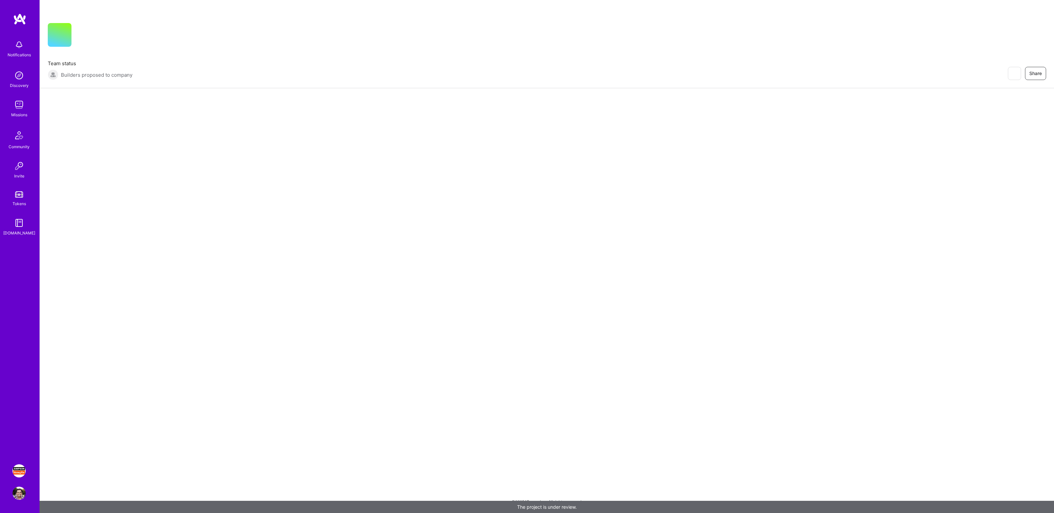 The image size is (1054, 513). Describe the element at coordinates (19, 493) in the screenshot. I see `img: User Avatar` at that location.